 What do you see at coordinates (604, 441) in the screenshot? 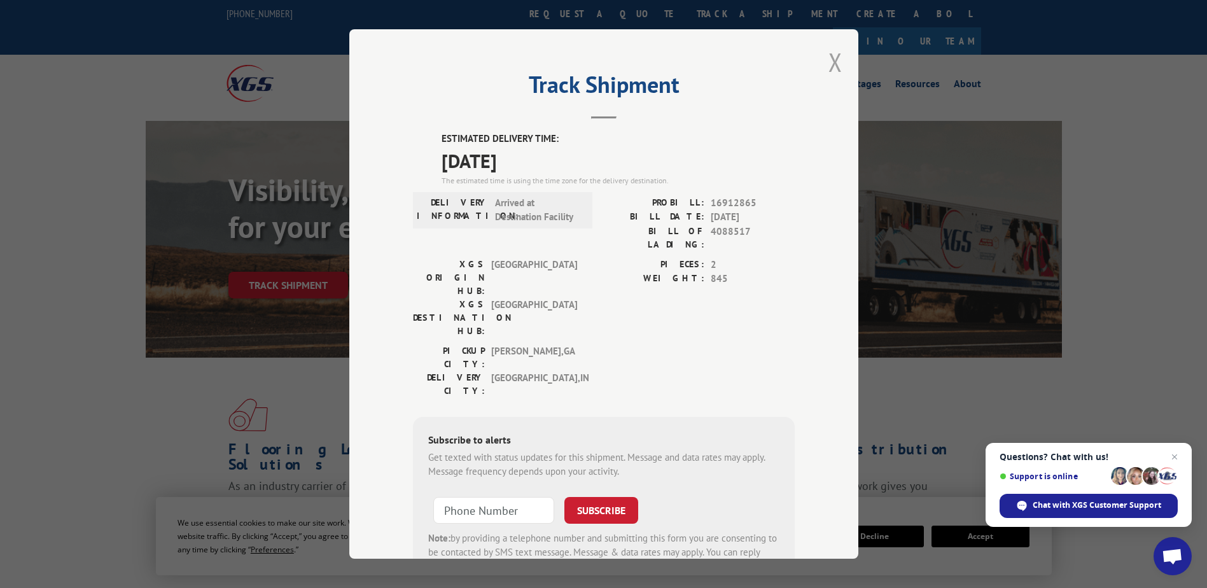
I see `div: Subscribe to alerts` at bounding box center [604, 441].